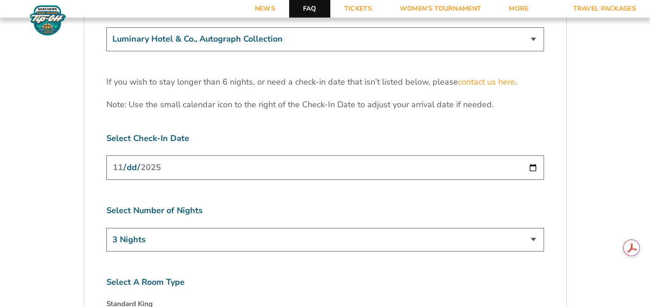  Describe the element at coordinates (325, 282) in the screenshot. I see `label: Select A Room Type` at that location.